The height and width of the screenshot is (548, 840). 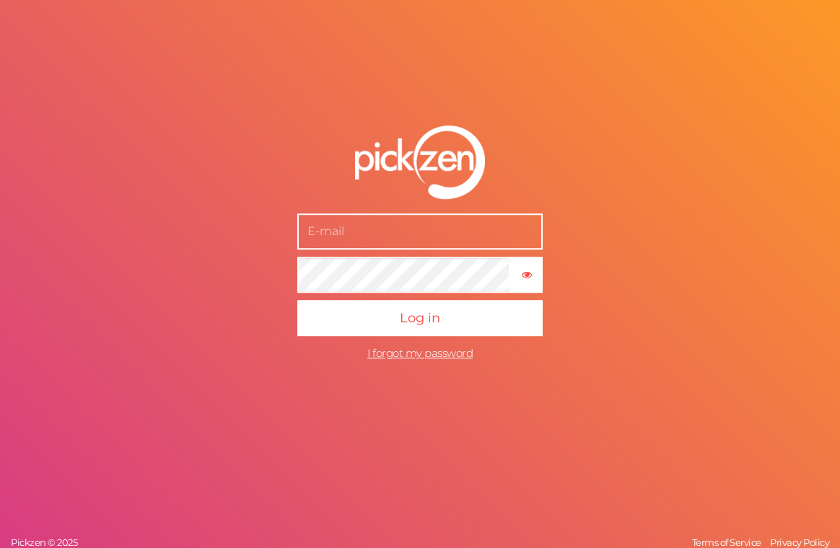 I want to click on span: Log in, so click(x=420, y=318).